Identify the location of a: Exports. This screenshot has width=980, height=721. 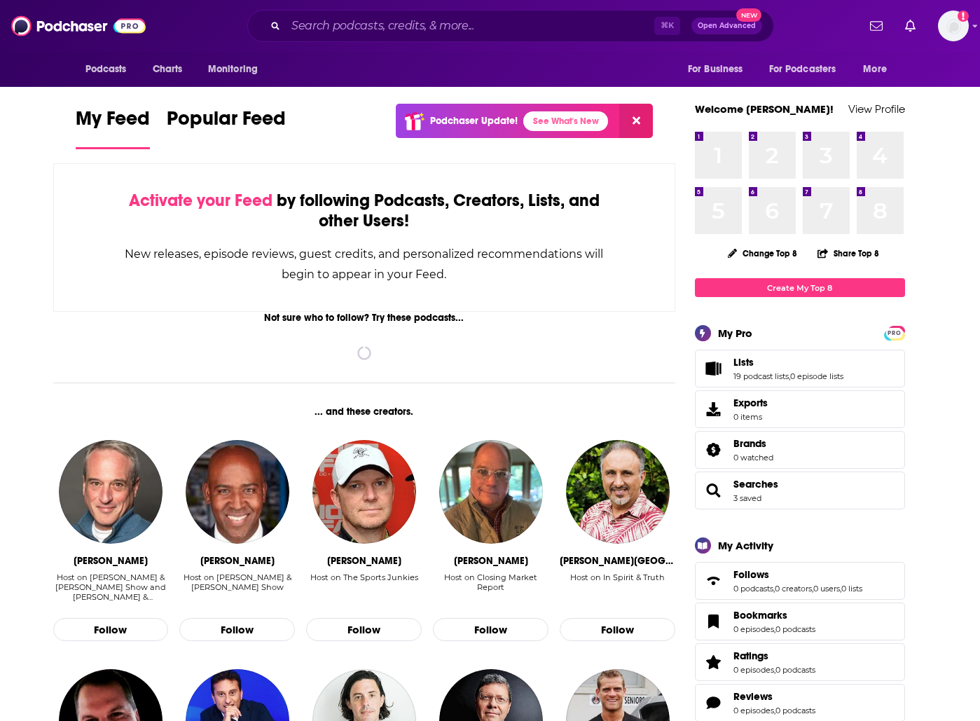
(800, 409).